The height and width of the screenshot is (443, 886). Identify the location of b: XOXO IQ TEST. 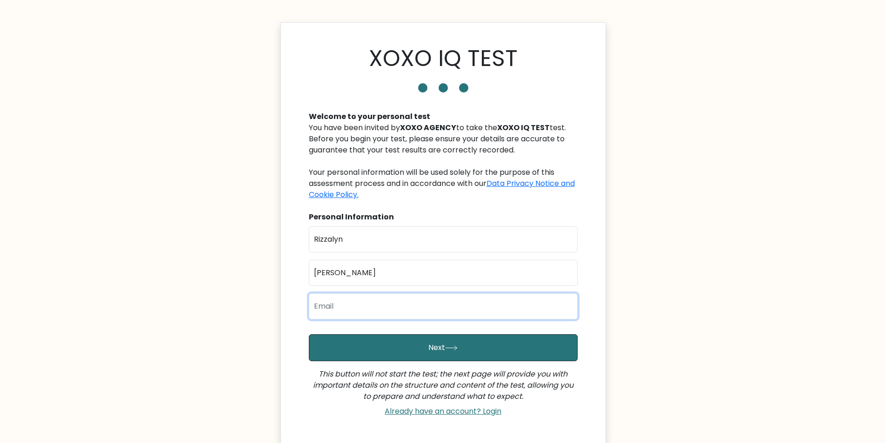
(523, 127).